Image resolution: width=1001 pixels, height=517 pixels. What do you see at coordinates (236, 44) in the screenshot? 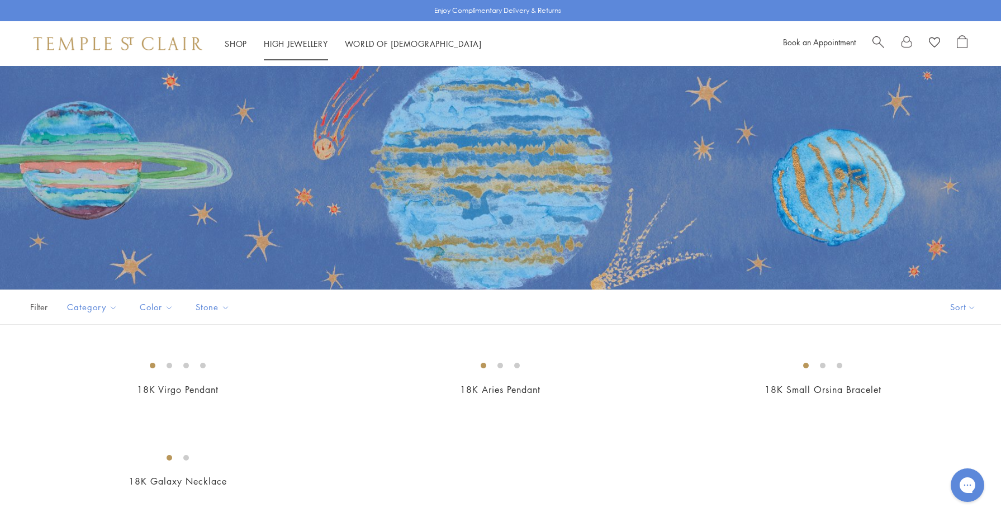
I see `a: ShopShop` at bounding box center [236, 44].